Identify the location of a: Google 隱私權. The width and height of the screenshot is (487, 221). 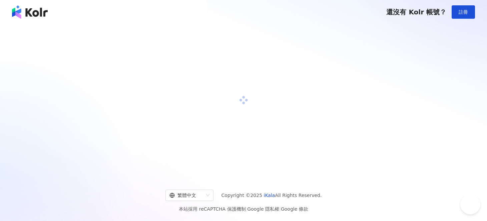
(263, 209).